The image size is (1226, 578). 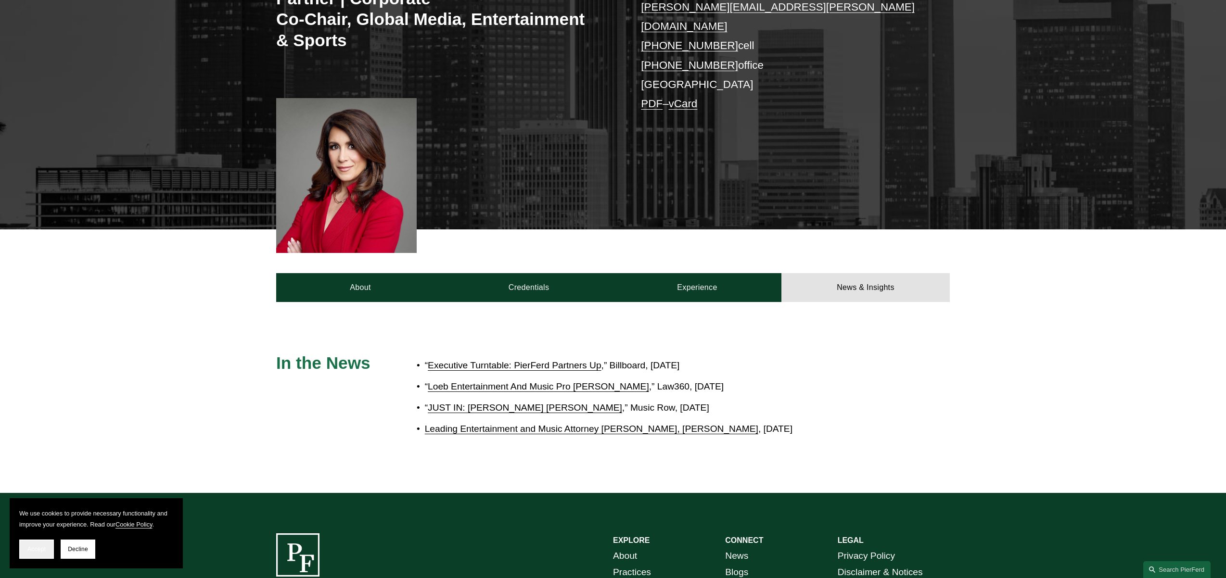 What do you see at coordinates (697, 288) in the screenshot?
I see `a: Experience` at bounding box center [697, 288].